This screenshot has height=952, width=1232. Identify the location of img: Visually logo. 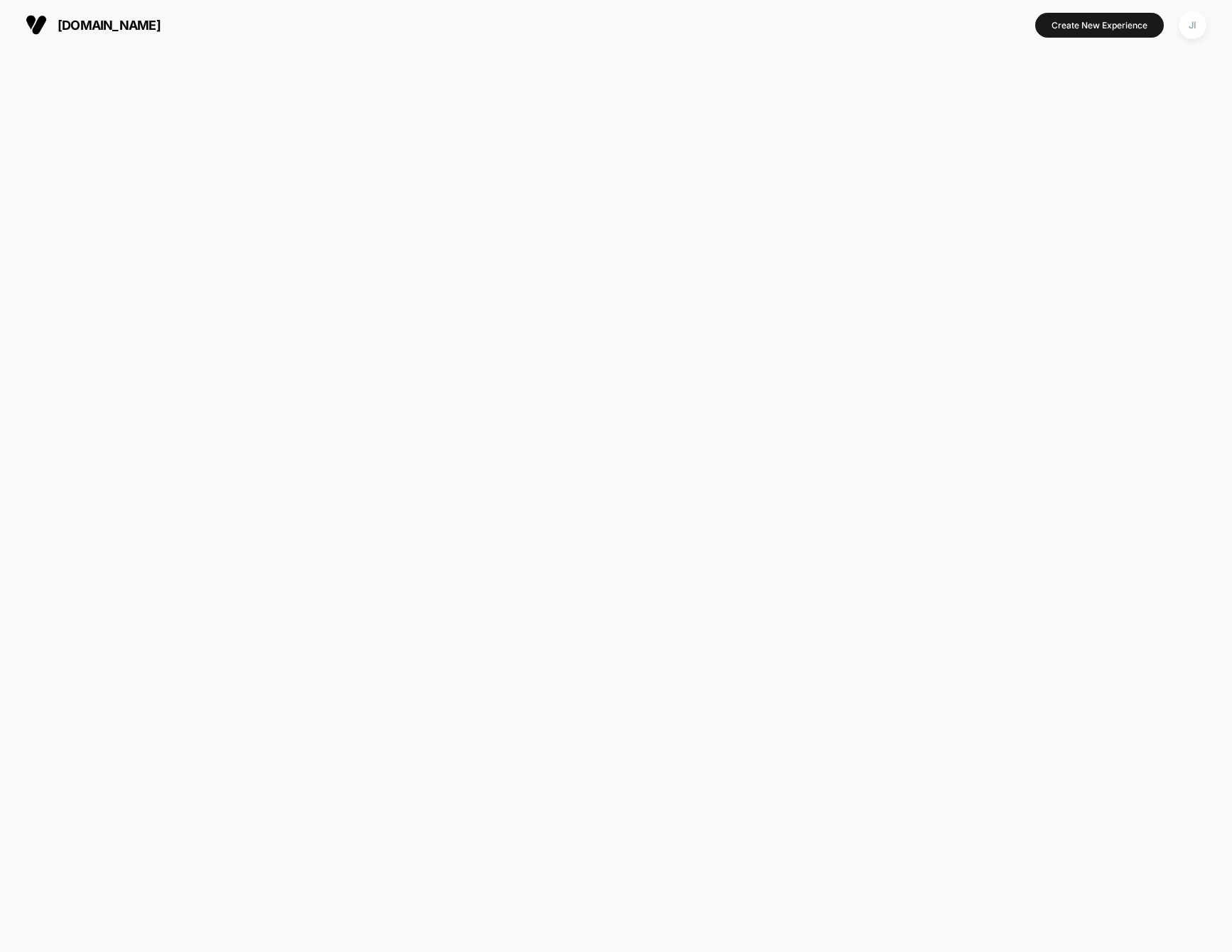
(36, 25).